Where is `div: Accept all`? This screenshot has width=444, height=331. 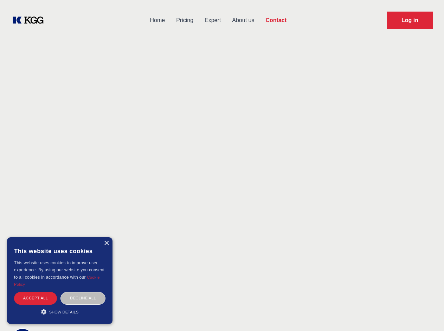
div: Accept all is located at coordinates (36, 298).